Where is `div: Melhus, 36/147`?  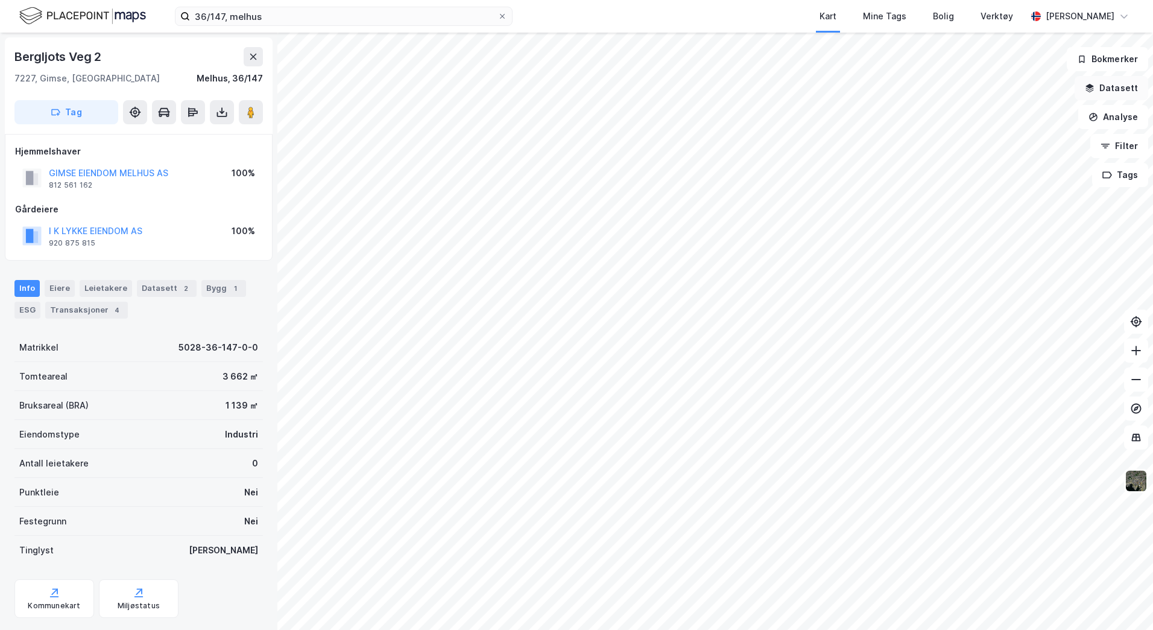
div: Melhus, 36/147 is located at coordinates (230, 78).